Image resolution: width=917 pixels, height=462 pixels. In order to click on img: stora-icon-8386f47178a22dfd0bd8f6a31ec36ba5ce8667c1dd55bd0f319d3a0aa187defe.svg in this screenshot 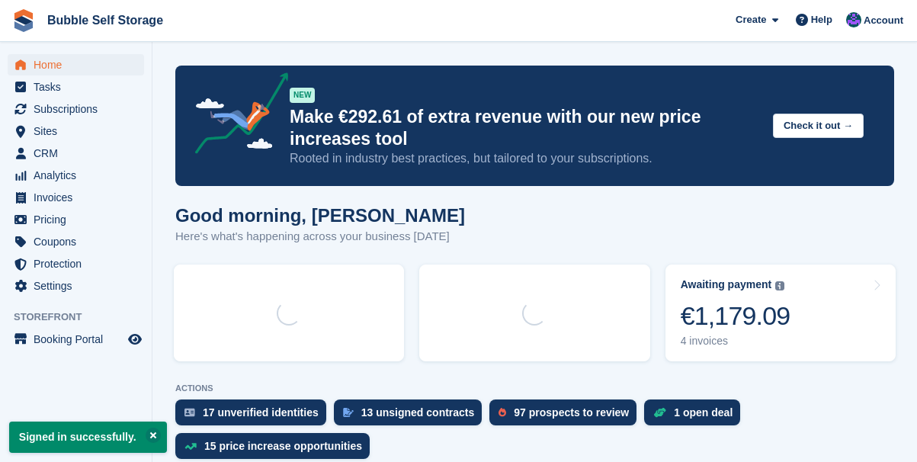, I will do `click(24, 21)`.